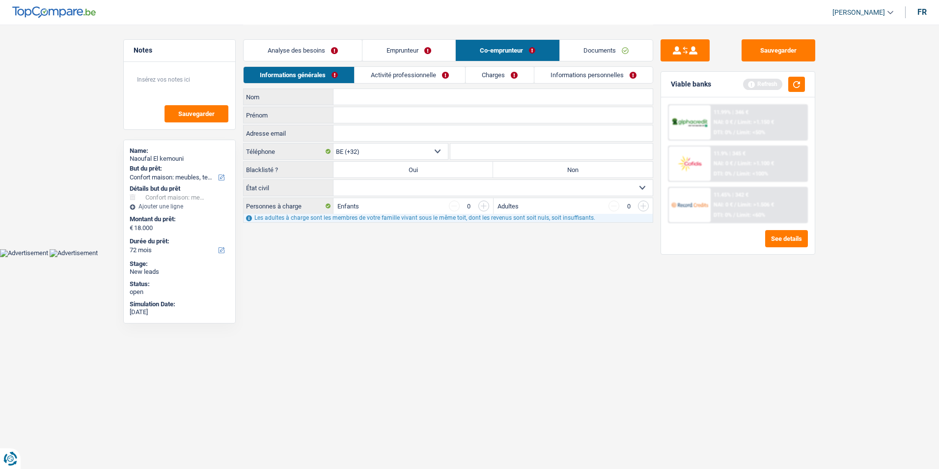 The image size is (939, 469). What do you see at coordinates (178, 219) in the screenshot?
I see `label: Montant du prêt:` at bounding box center [178, 219].